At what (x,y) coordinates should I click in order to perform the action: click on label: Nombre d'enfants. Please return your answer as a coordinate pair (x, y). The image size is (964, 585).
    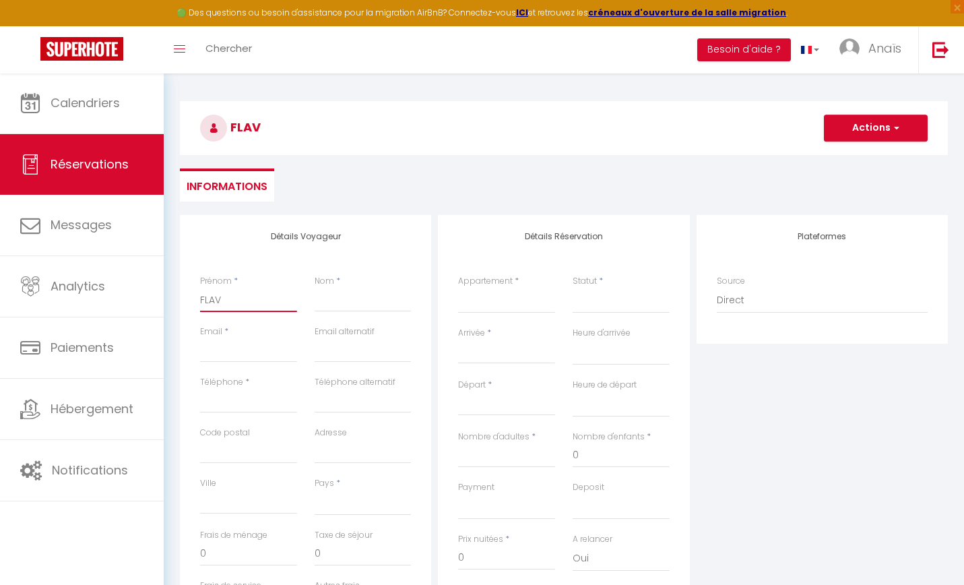
    Looking at the image, I should click on (608, 436).